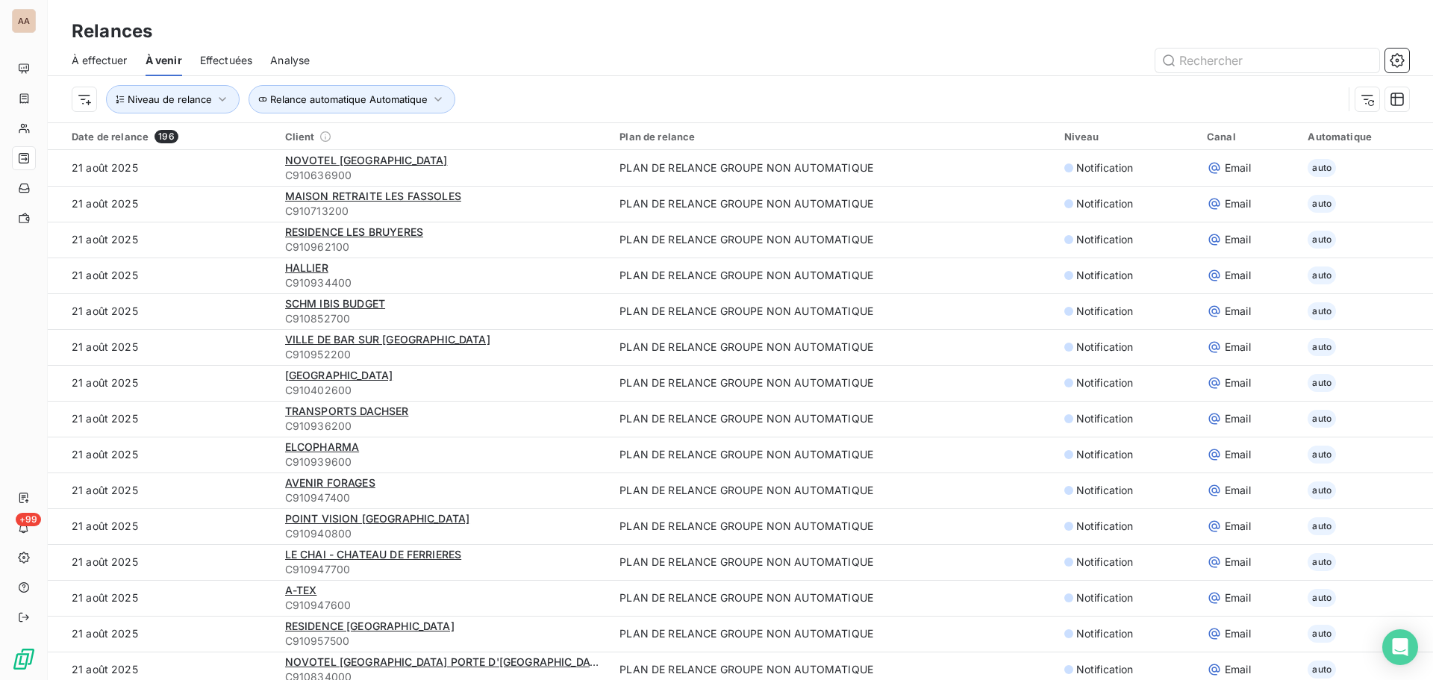 The width and height of the screenshot is (1433, 680). I want to click on span: C910402600, so click(443, 390).